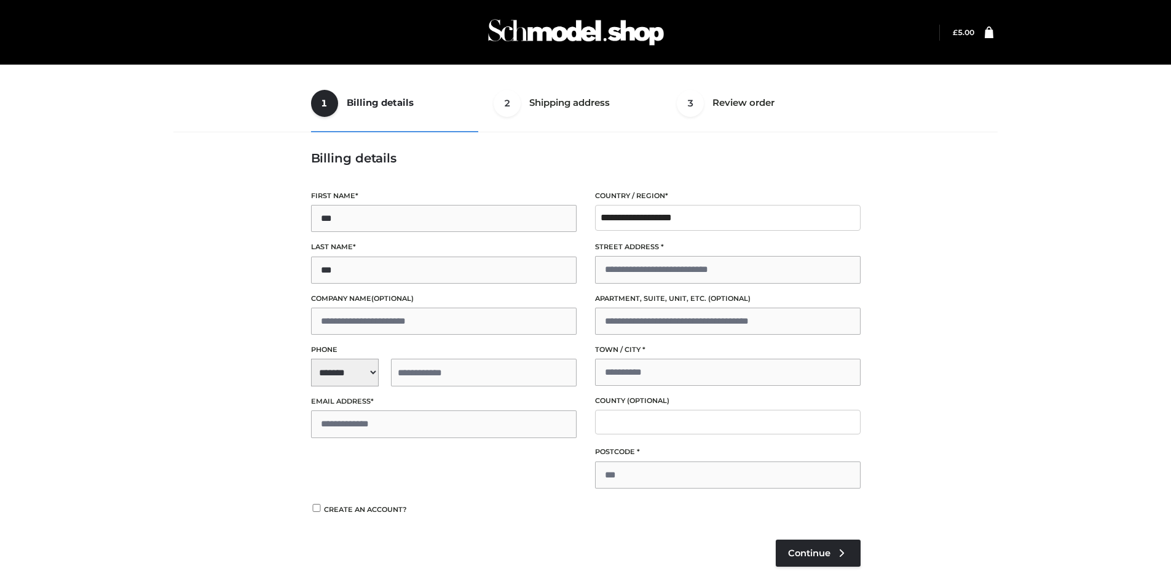  I want to click on label: Phone, so click(444, 349).